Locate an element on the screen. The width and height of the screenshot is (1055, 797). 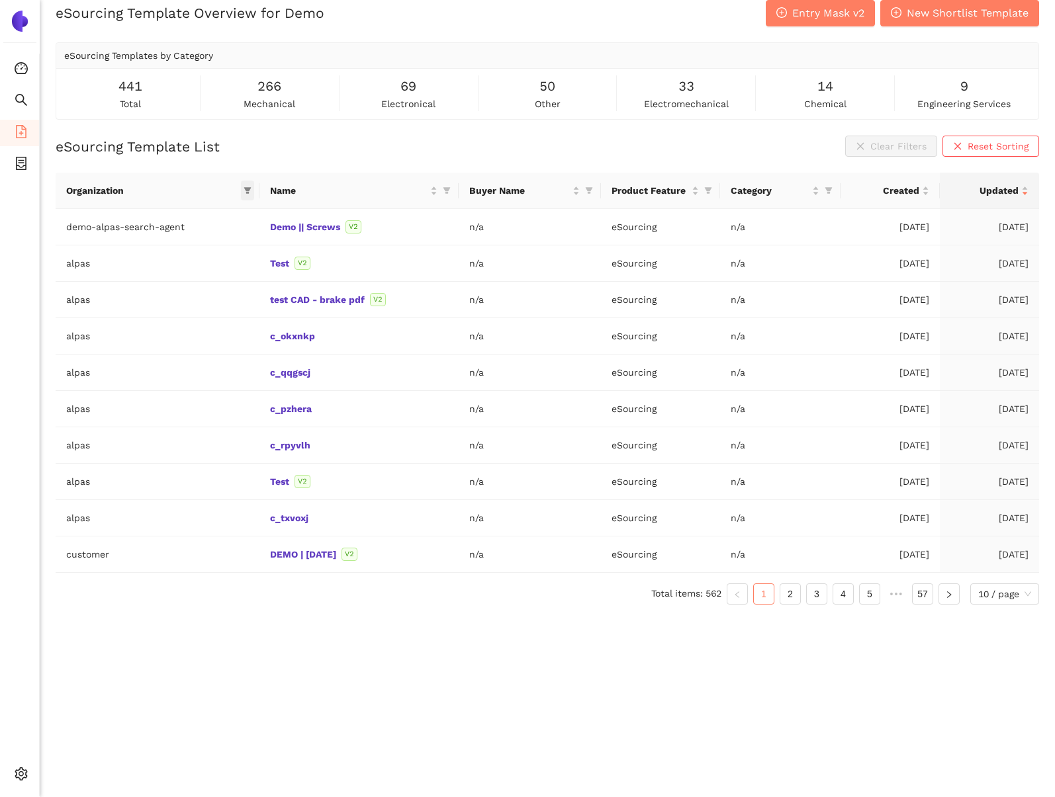
span: engineering services is located at coordinates (963, 104).